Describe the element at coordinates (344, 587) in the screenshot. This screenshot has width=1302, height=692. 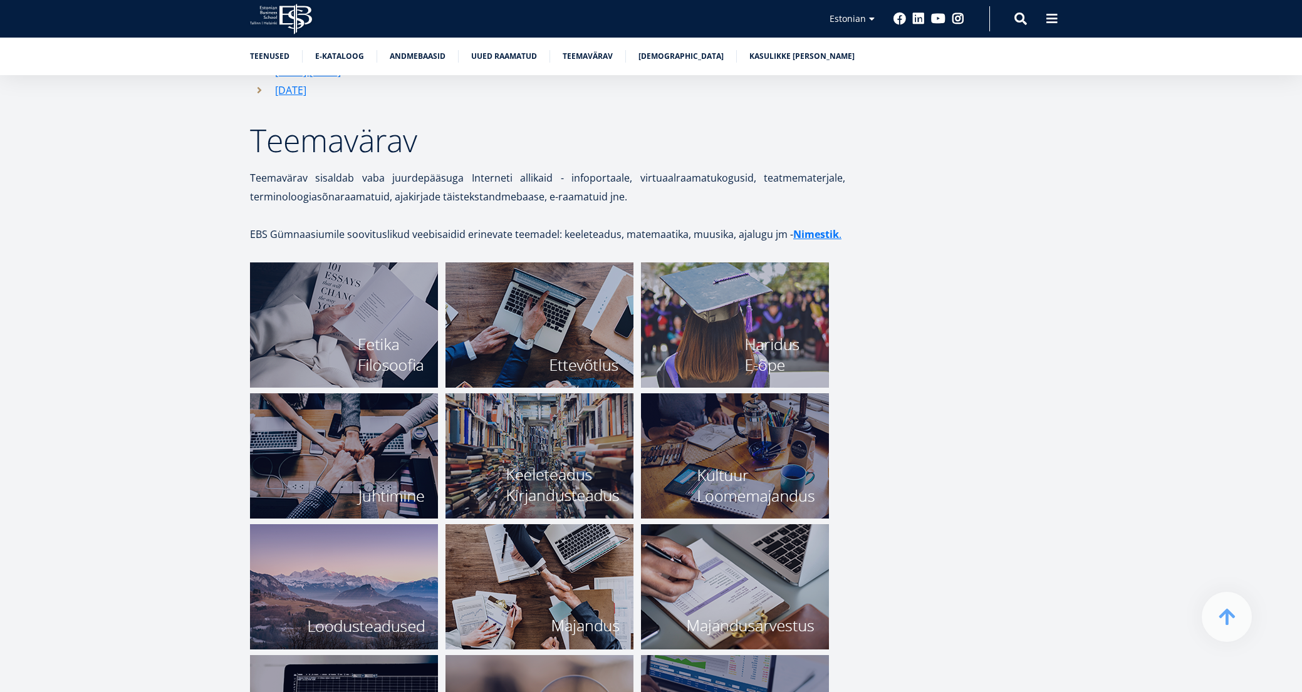
I see `img: 7. Loodusteadused est.png` at that location.